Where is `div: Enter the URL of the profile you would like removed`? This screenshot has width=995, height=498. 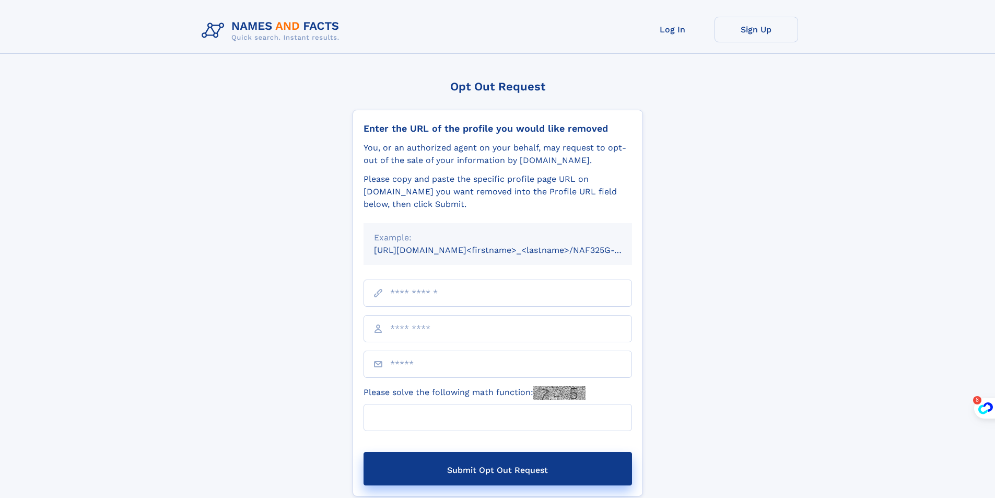 div: Enter the URL of the profile you would like removed is located at coordinates (498, 128).